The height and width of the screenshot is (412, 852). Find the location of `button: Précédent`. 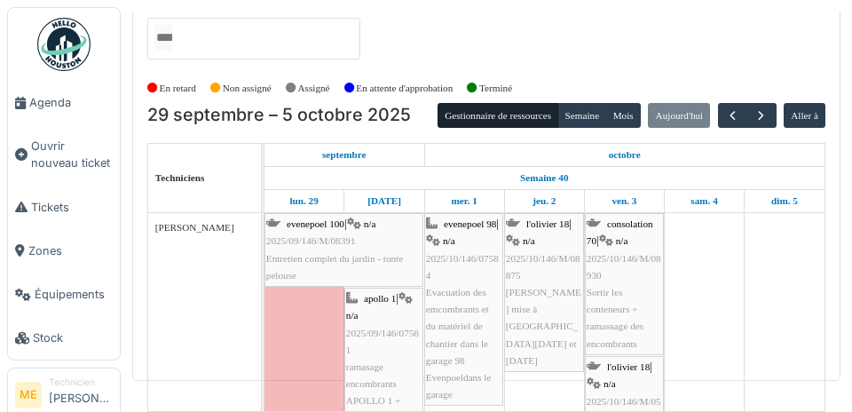

button: Précédent is located at coordinates (732, 115).